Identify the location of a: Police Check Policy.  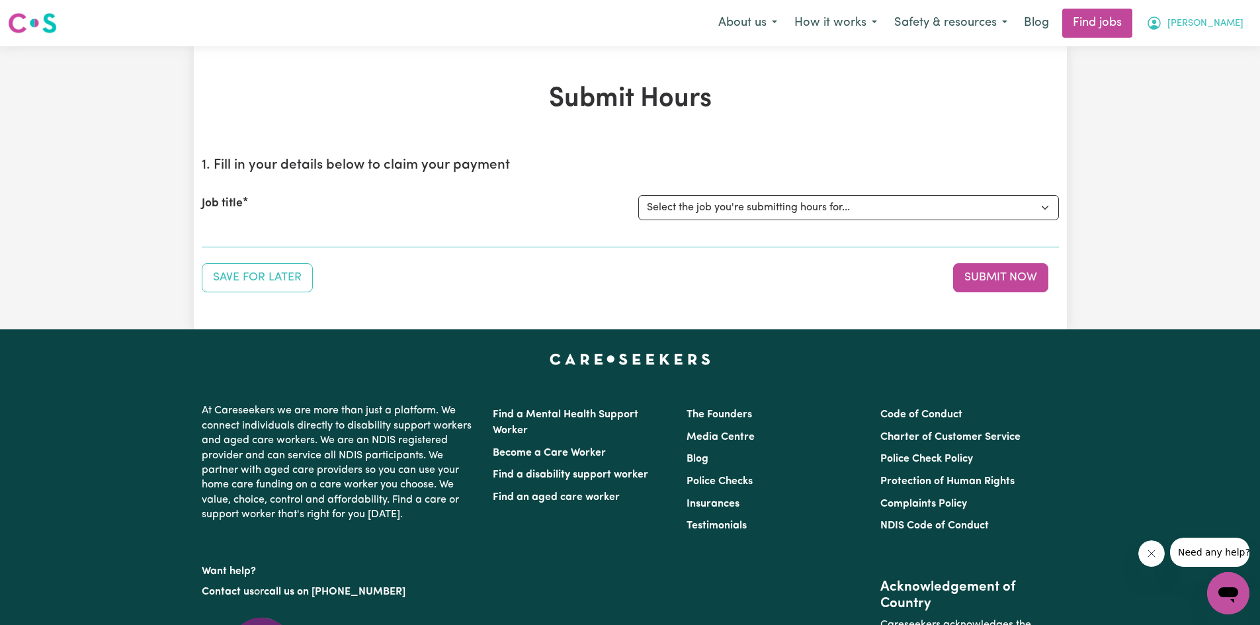
(926, 459).